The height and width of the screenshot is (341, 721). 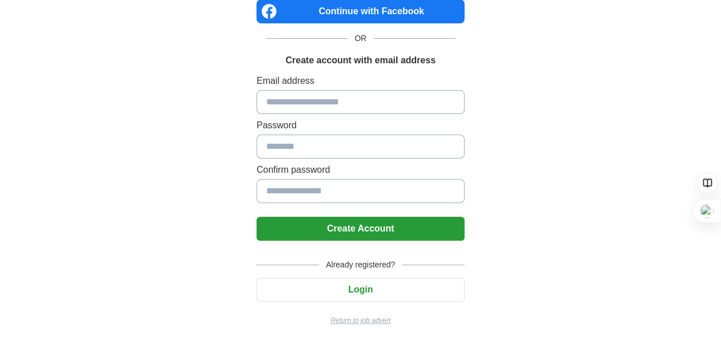 What do you see at coordinates (360, 265) in the screenshot?
I see `span: Already registered?` at bounding box center [360, 265].